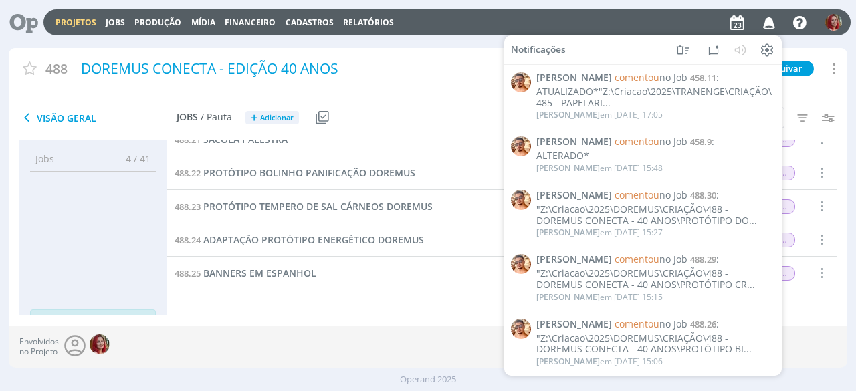 This screenshot has height=391, width=856. What do you see at coordinates (368, 23) in the screenshot?
I see `button: Relatórios` at bounding box center [368, 23].